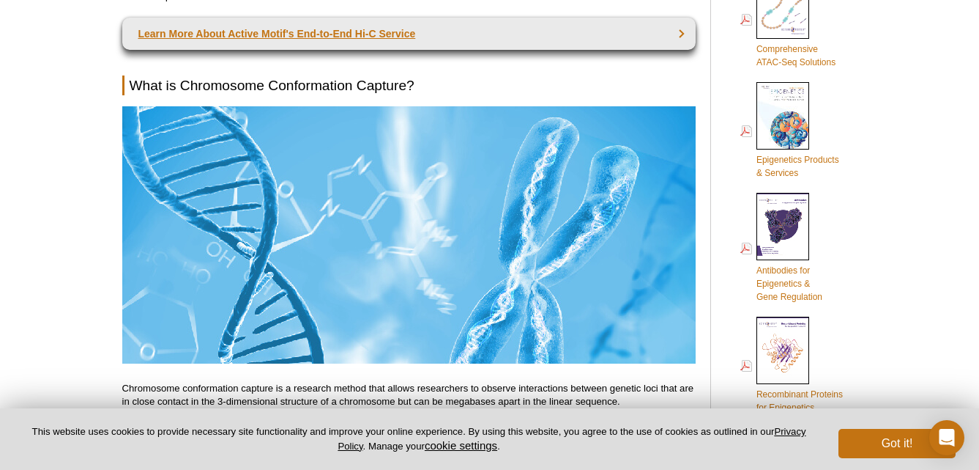 Image resolution: width=979 pixels, height=470 pixels. What do you see at coordinates (947, 437) in the screenshot?
I see `div: Open Intercom Messenger` at bounding box center [947, 437].